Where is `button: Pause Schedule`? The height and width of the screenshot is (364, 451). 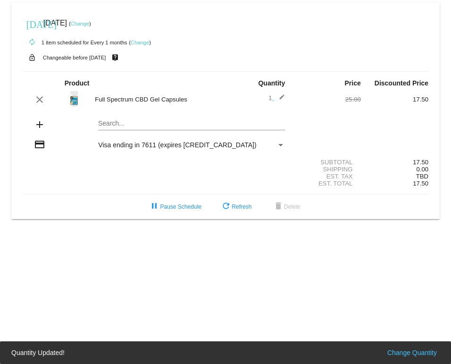
button: Pause Schedule is located at coordinates (174, 207).